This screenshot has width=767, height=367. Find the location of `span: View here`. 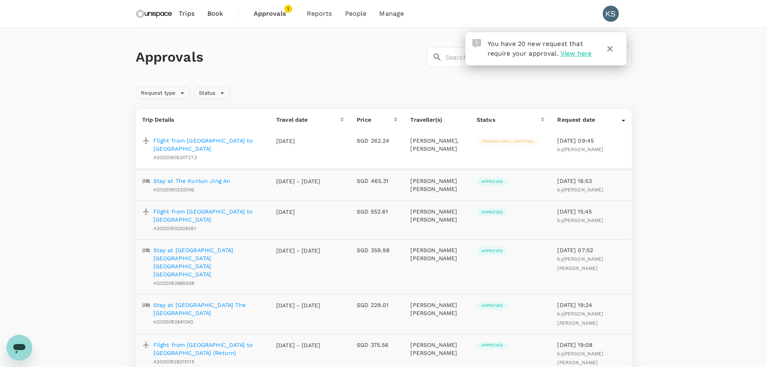

span: View here is located at coordinates (576, 53).